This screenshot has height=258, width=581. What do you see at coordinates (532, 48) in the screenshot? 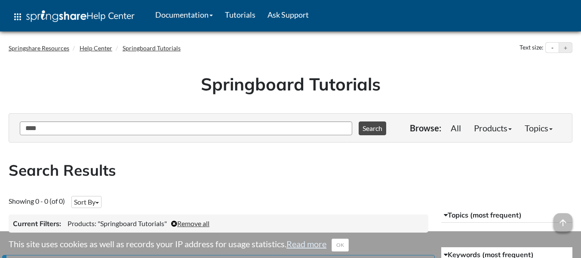
I see `div: Text size:` at bounding box center [532, 48].